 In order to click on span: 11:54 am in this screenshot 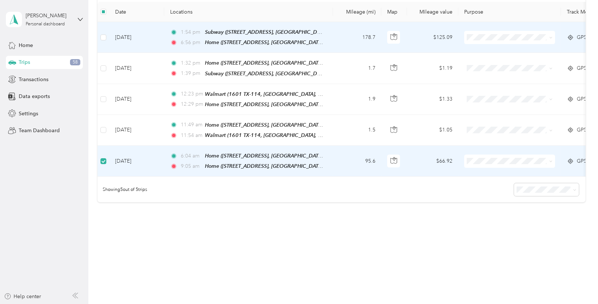, I will do `click(191, 135)`.